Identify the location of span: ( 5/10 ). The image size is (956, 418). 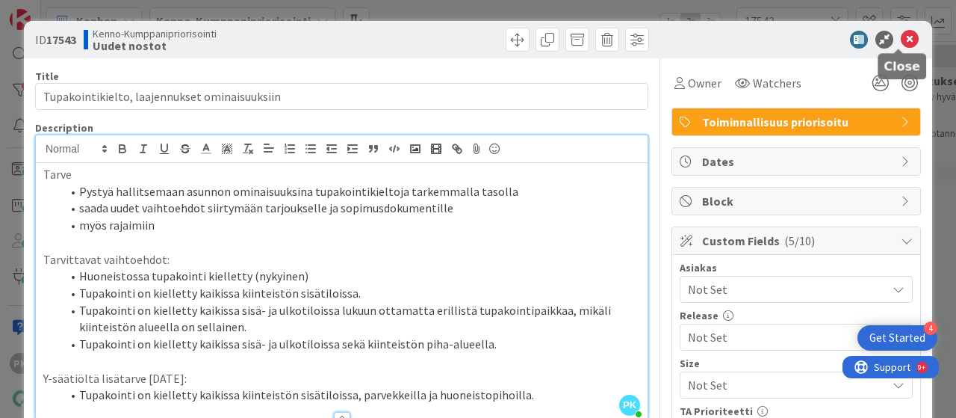
(799, 241).